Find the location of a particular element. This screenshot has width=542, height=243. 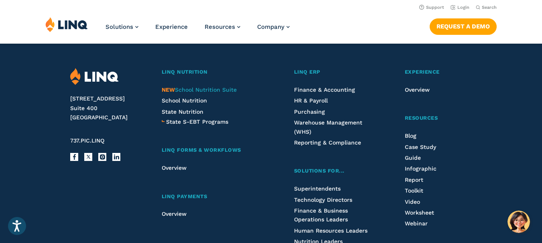

span: 737.PIC.LINQ is located at coordinates (87, 141).